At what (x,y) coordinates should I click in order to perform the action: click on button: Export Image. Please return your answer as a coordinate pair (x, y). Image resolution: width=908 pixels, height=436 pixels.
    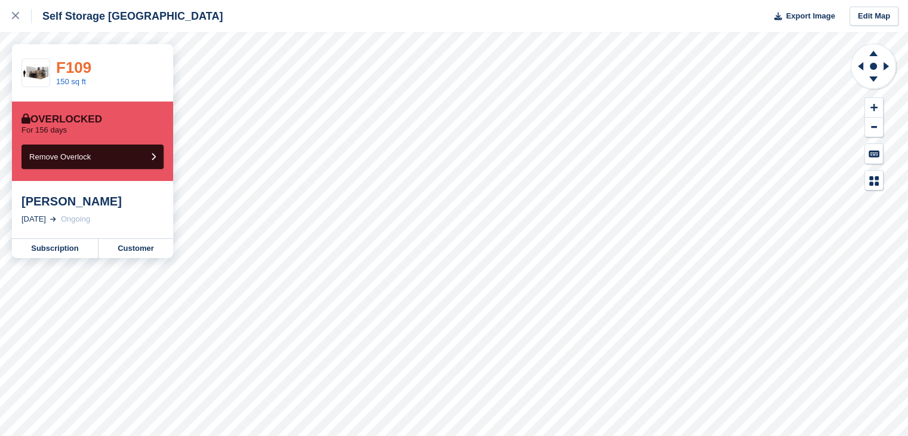
    Looking at the image, I should click on (801, 16).